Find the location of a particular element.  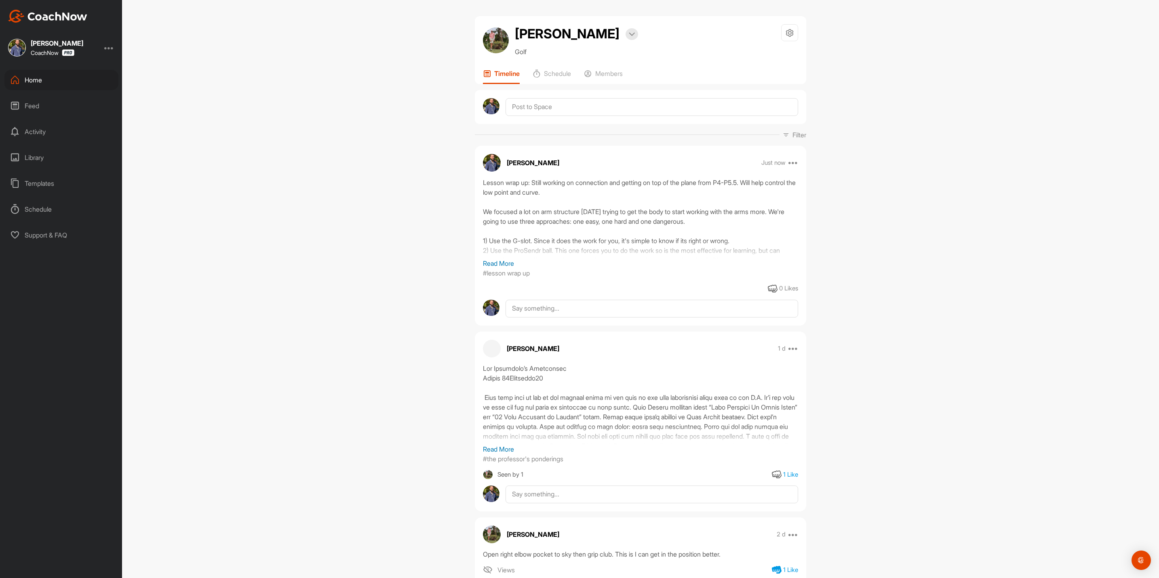

span: Views is located at coordinates (506, 570).